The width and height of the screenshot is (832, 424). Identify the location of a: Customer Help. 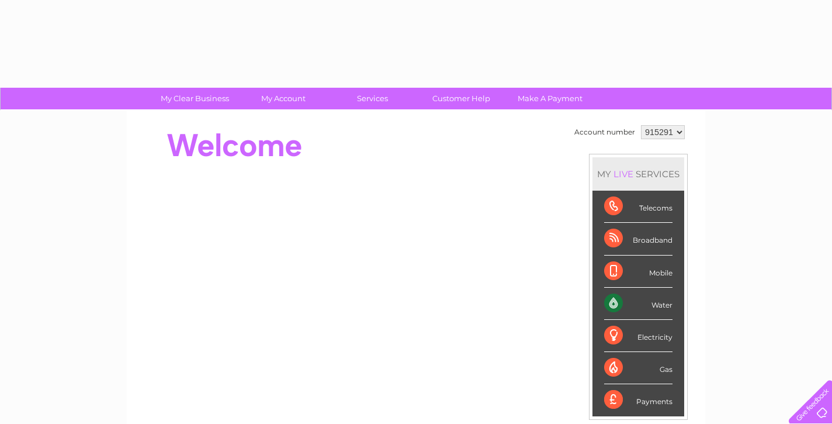
(461, 98).